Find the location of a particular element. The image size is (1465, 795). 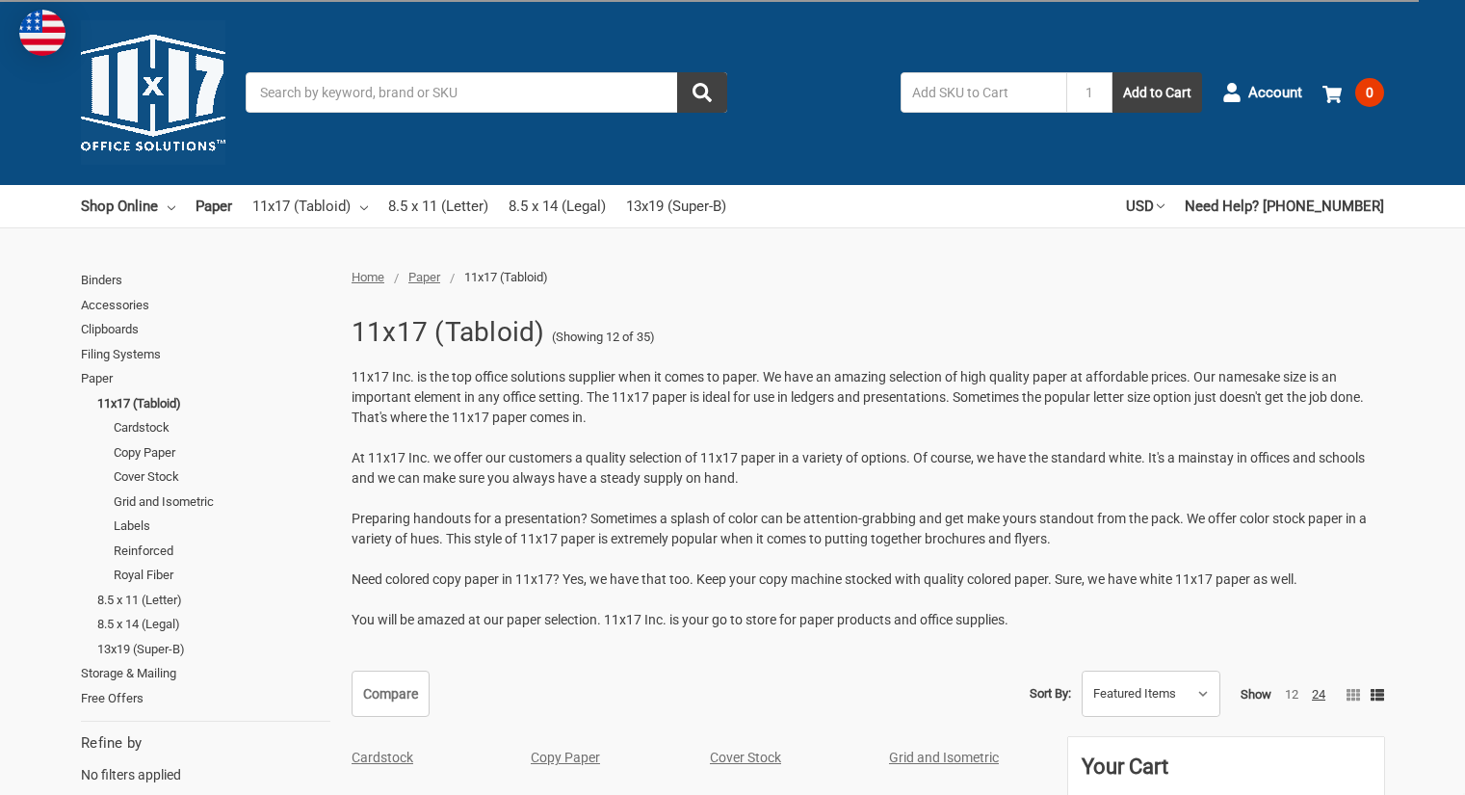

a: 24 is located at coordinates (1319, 693).